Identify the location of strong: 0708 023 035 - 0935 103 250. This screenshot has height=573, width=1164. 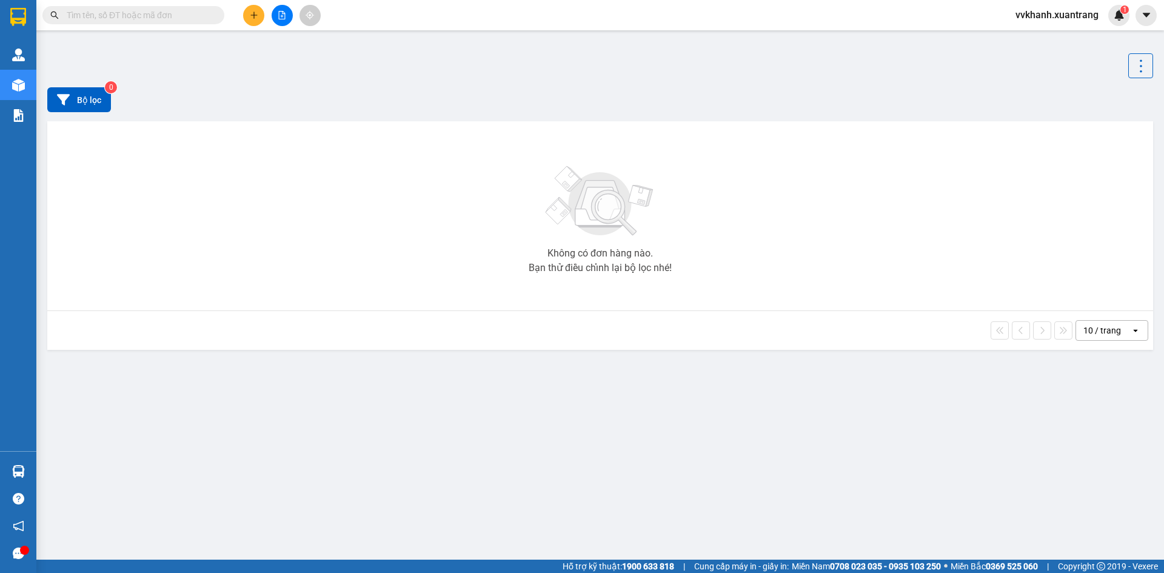
(885, 566).